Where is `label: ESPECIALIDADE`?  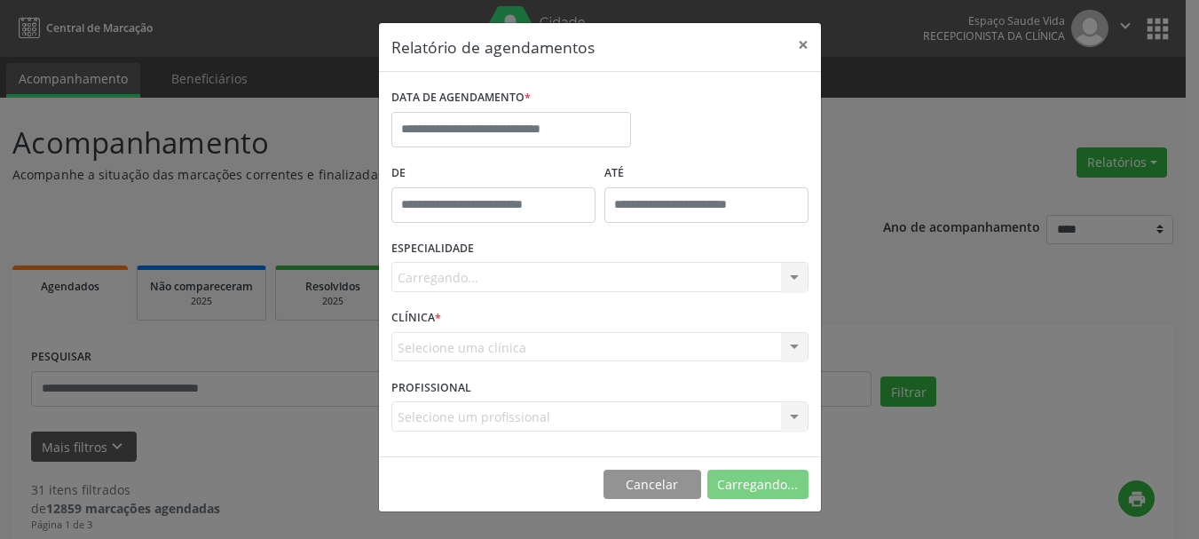
label: ESPECIALIDADE is located at coordinates (432, 248).